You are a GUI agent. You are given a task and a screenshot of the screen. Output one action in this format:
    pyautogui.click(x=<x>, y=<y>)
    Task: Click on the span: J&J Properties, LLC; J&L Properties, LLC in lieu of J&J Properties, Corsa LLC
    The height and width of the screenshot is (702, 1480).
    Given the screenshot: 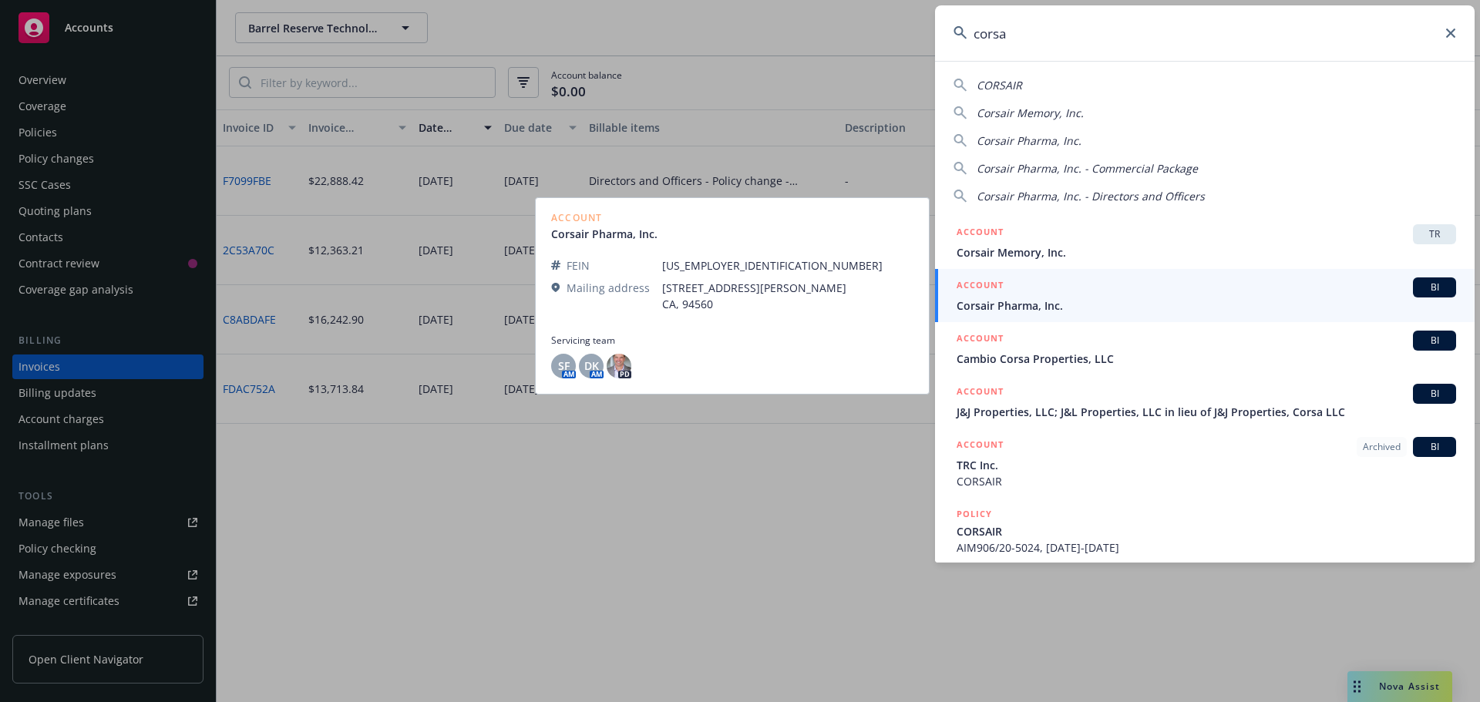 What is the action you would take?
    pyautogui.click(x=1206, y=412)
    